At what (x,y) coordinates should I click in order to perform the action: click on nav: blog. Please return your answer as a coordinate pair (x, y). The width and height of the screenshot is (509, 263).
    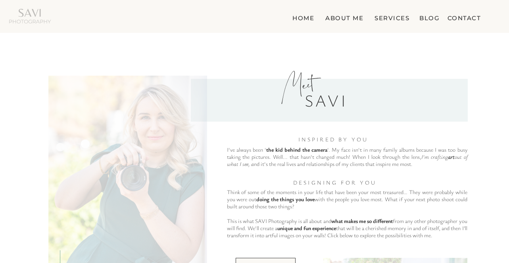
    Looking at the image, I should click on (428, 17).